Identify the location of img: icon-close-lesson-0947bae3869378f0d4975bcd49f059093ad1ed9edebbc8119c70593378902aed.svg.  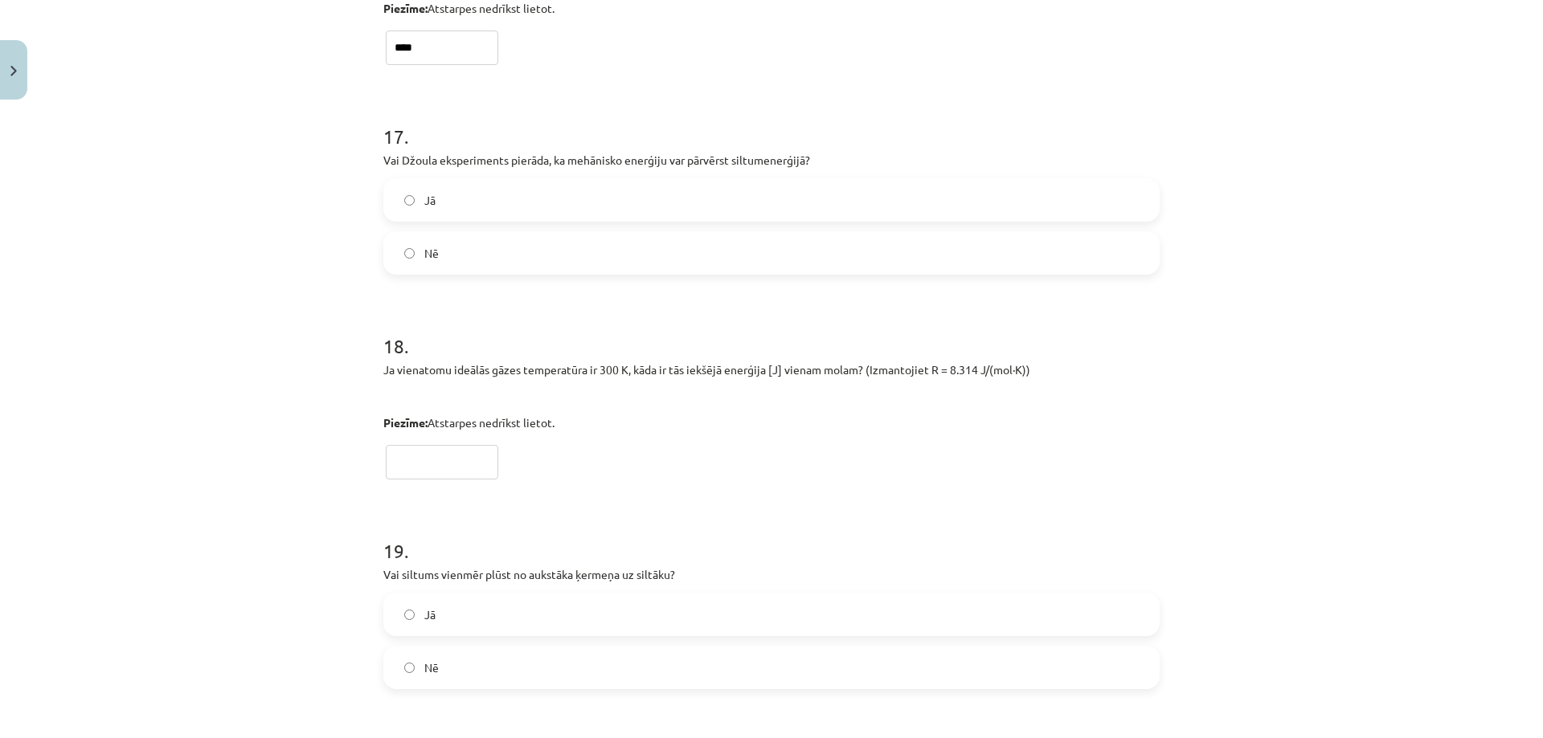
(14, 71).